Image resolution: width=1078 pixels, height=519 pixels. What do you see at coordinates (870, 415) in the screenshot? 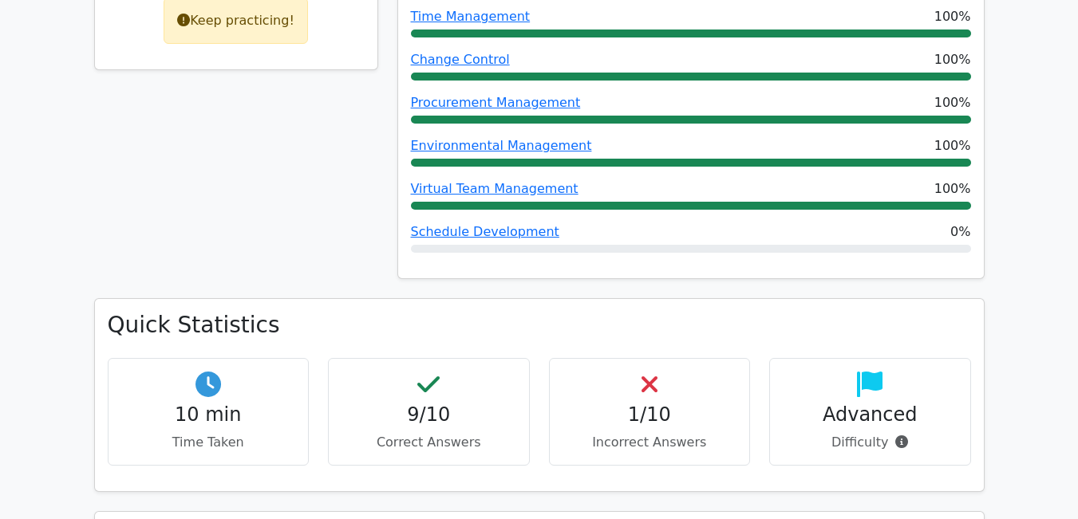
I see `h4: Advanced` at bounding box center [870, 415].